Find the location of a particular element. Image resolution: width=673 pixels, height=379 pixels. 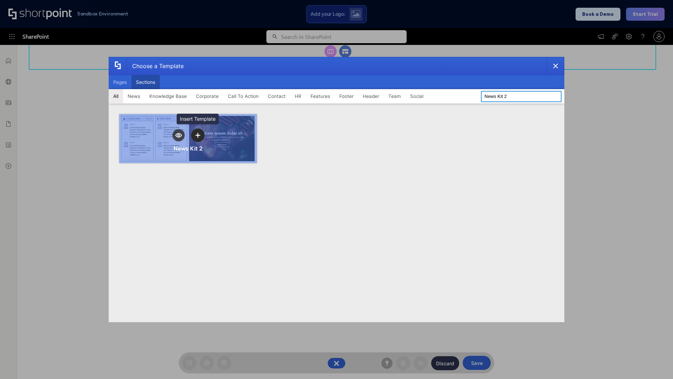

button: Corporate is located at coordinates (207, 96).